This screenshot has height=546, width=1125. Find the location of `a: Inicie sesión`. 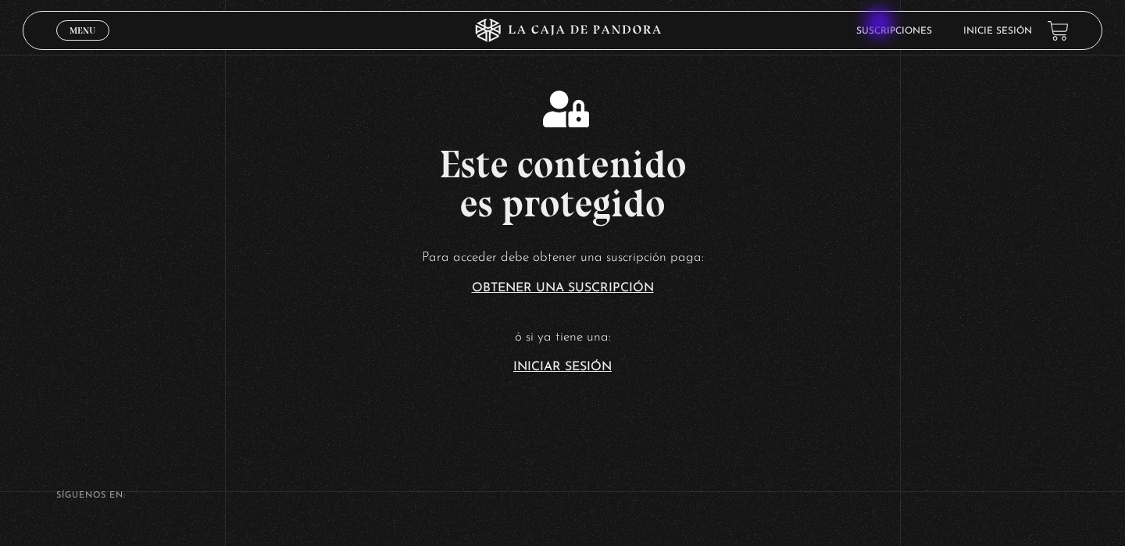

a: Inicie sesión is located at coordinates (998, 31).